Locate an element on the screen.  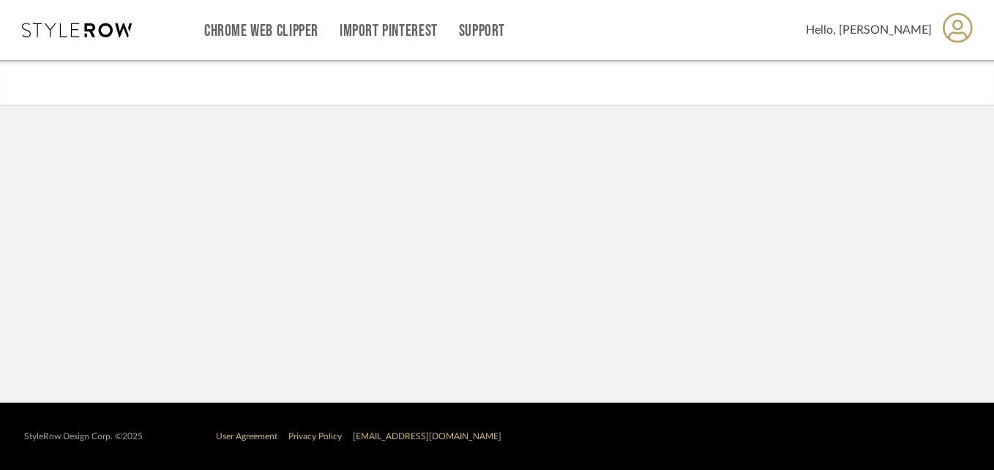
a: Chrome Web Clipper is located at coordinates (261, 31).